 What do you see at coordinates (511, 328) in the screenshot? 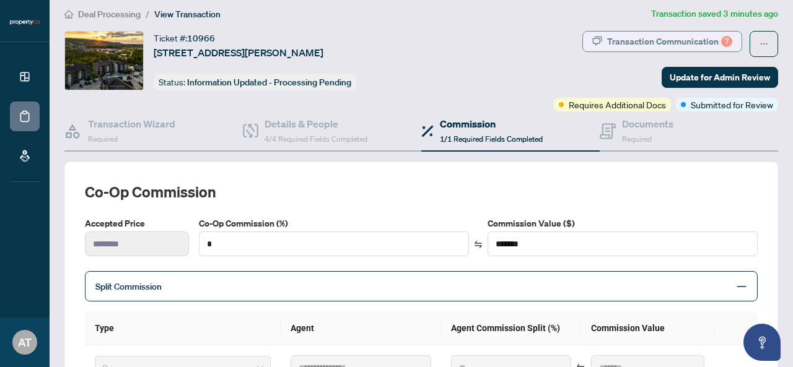
I see `th: Agent Commission Split (%)` at bounding box center [511, 328].